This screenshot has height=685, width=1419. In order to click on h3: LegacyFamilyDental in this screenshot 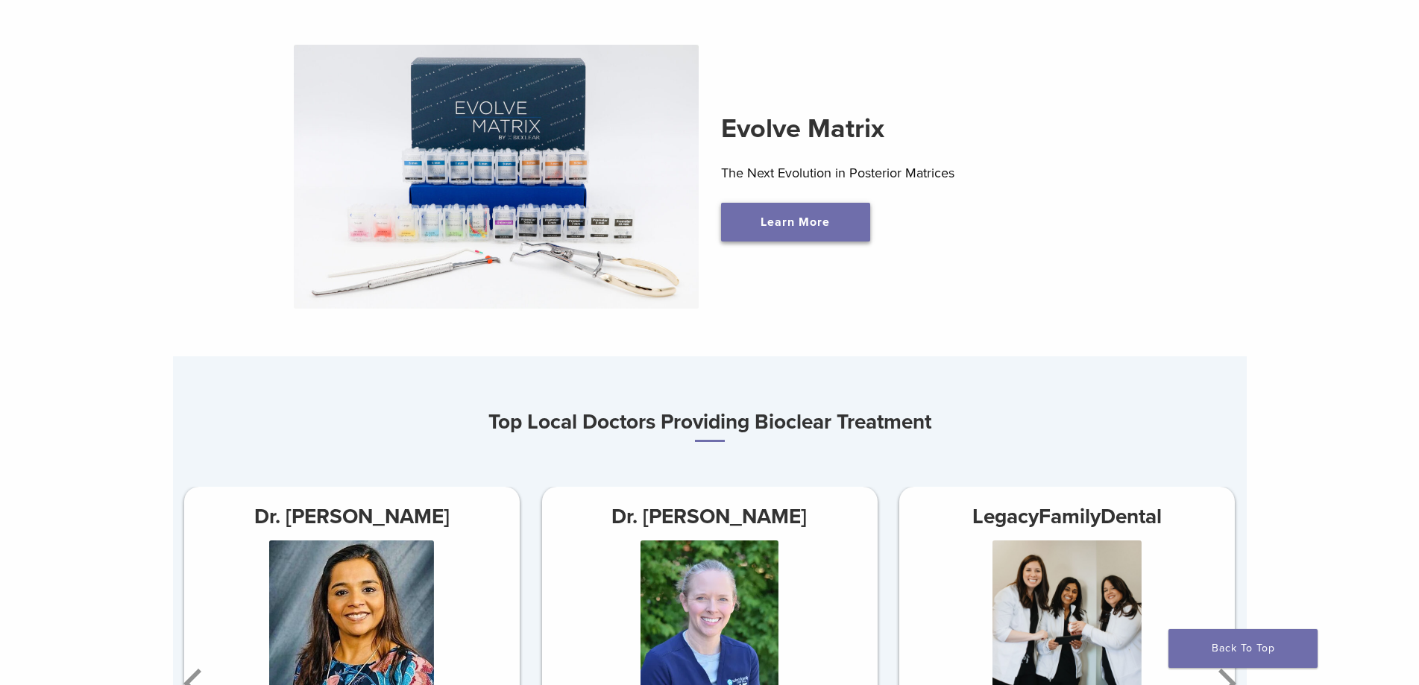, I will do `click(1067, 517)`.